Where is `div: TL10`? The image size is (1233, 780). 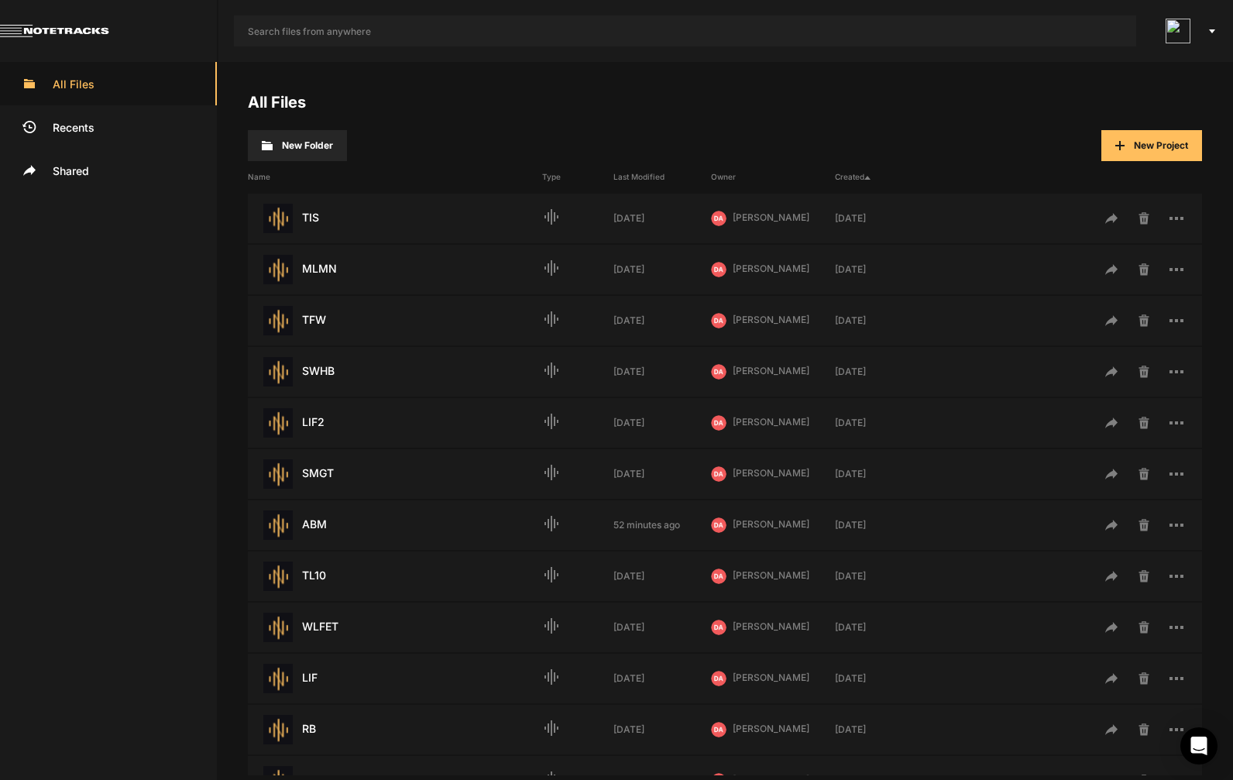 div: TL10 is located at coordinates (395, 576).